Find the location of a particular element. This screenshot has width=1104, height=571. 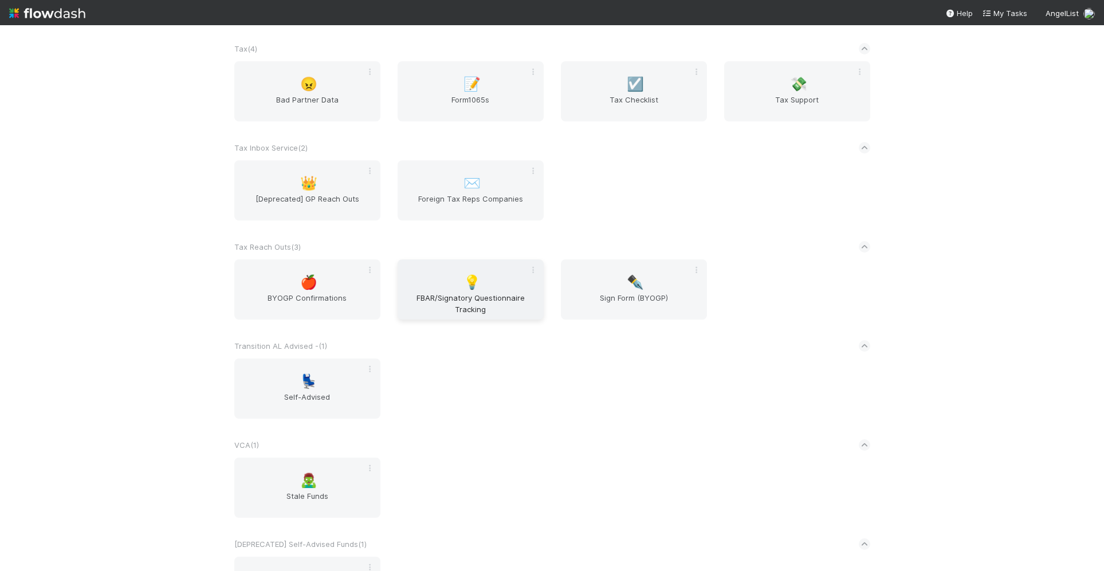

span: VCA ( 1 ) is located at coordinates (246, 445).